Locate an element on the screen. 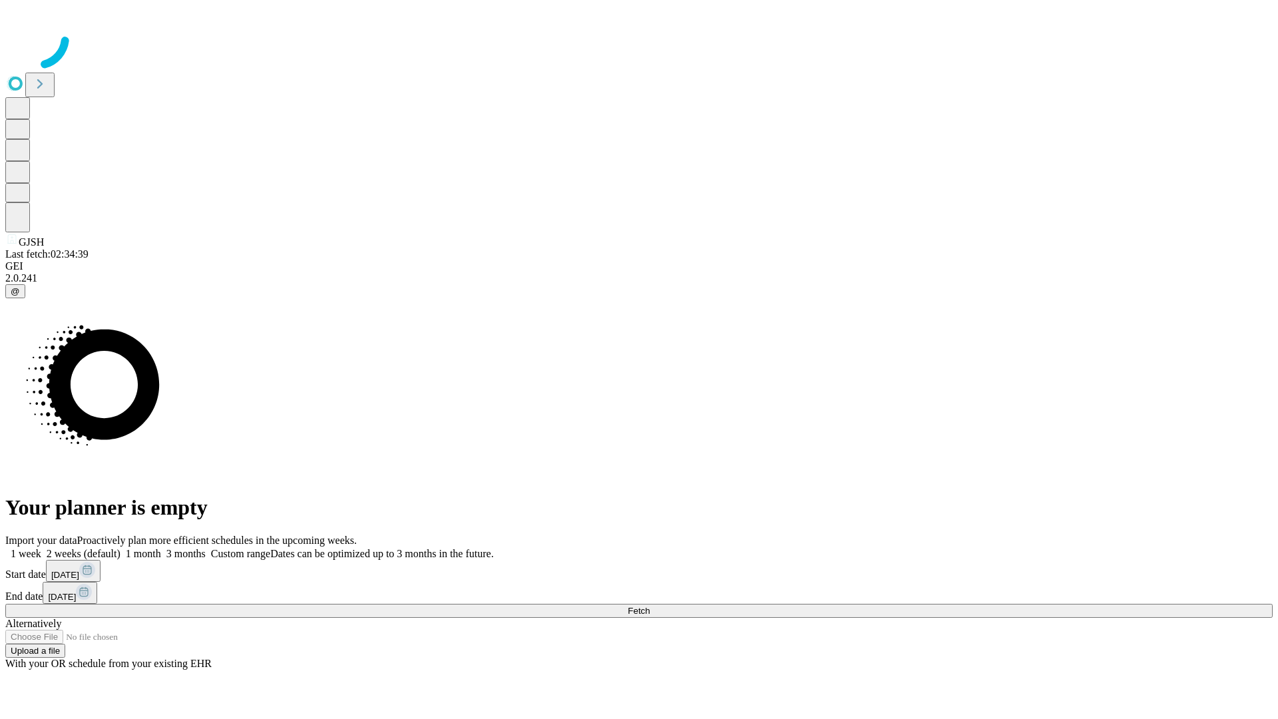  span: Proactively plan more efficient schedules in the upcoming weeks. is located at coordinates (217, 540).